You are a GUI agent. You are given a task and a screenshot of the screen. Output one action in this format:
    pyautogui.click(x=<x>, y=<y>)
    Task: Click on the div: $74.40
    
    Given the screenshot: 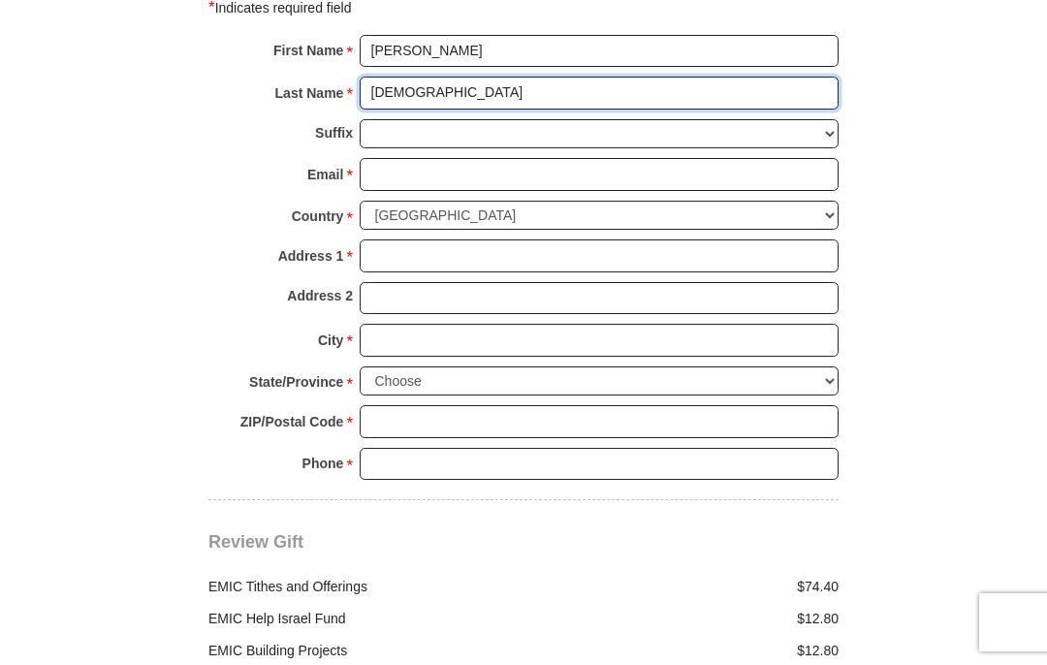 What is the action you would take?
    pyautogui.click(x=686, y=586)
    